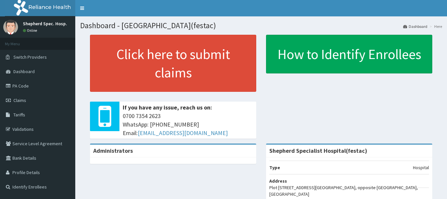  I want to click on span: Dashboard, so click(24, 71).